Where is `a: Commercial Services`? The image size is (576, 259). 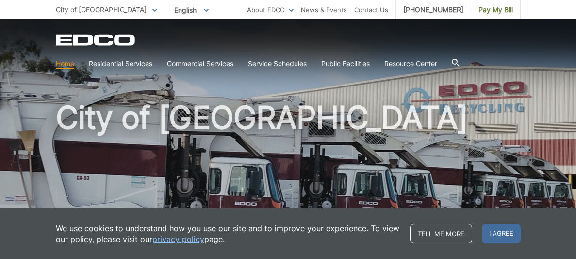 a: Commercial Services is located at coordinates (200, 64).